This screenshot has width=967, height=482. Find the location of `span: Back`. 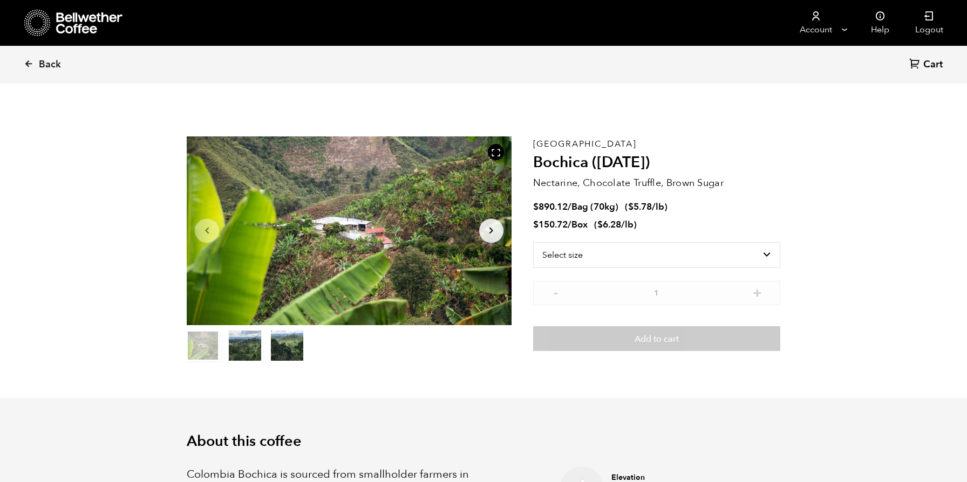

span: Back is located at coordinates (50, 65).